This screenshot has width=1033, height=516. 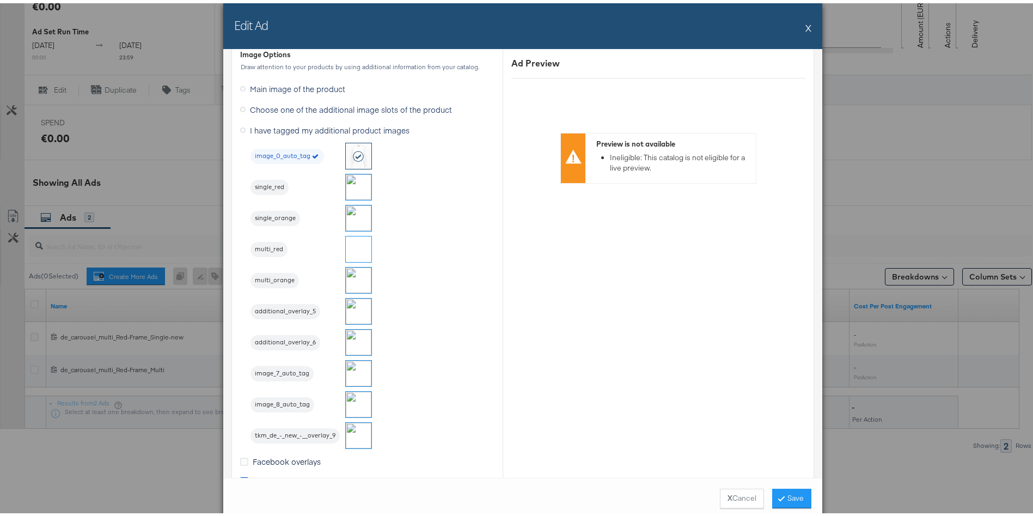 I want to click on div: single_orange, so click(x=275, y=215).